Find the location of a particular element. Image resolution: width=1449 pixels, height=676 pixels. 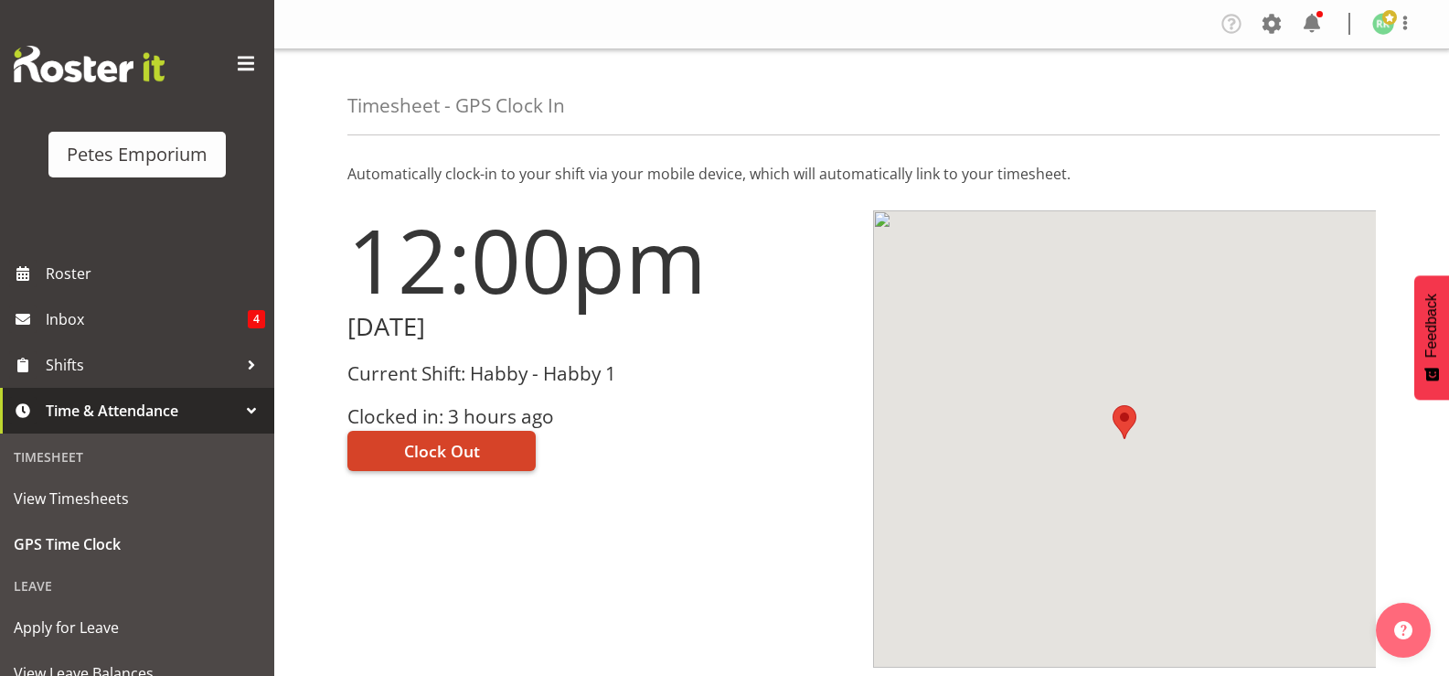

h3: Clocked in: 3 hours ago is located at coordinates (599, 416).